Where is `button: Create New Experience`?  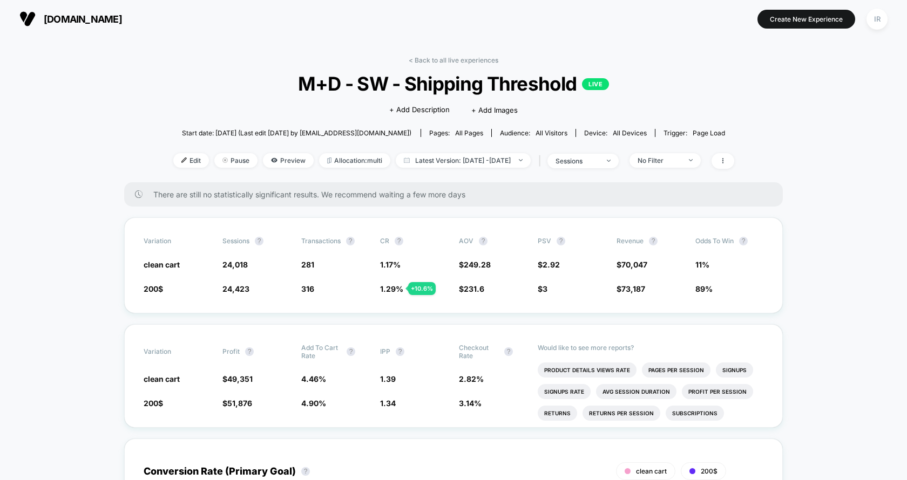 button: Create New Experience is located at coordinates (806, 19).